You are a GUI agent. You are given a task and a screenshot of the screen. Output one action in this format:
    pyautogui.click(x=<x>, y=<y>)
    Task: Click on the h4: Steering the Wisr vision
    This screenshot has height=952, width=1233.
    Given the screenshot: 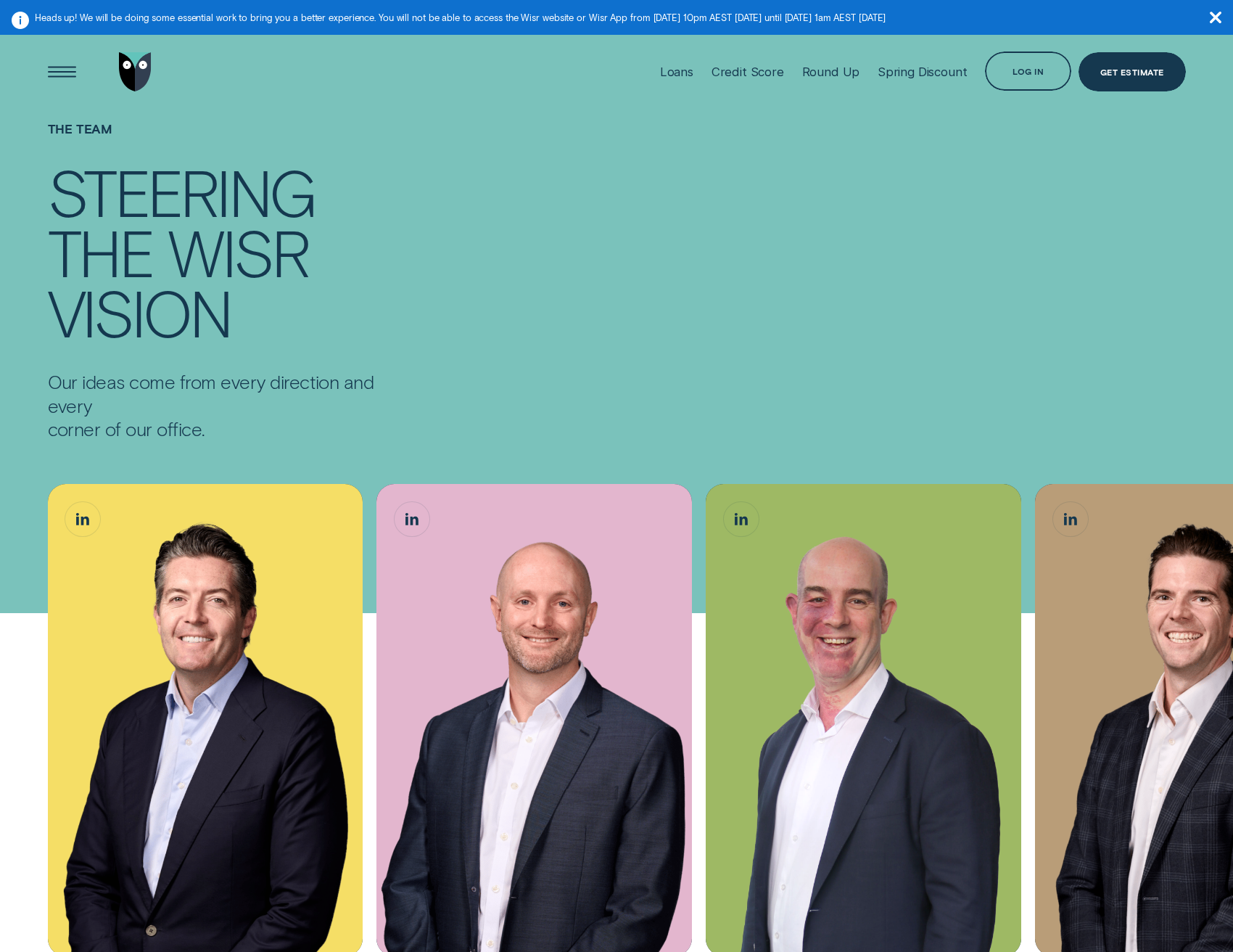 What is the action you would take?
    pyautogui.click(x=235, y=251)
    